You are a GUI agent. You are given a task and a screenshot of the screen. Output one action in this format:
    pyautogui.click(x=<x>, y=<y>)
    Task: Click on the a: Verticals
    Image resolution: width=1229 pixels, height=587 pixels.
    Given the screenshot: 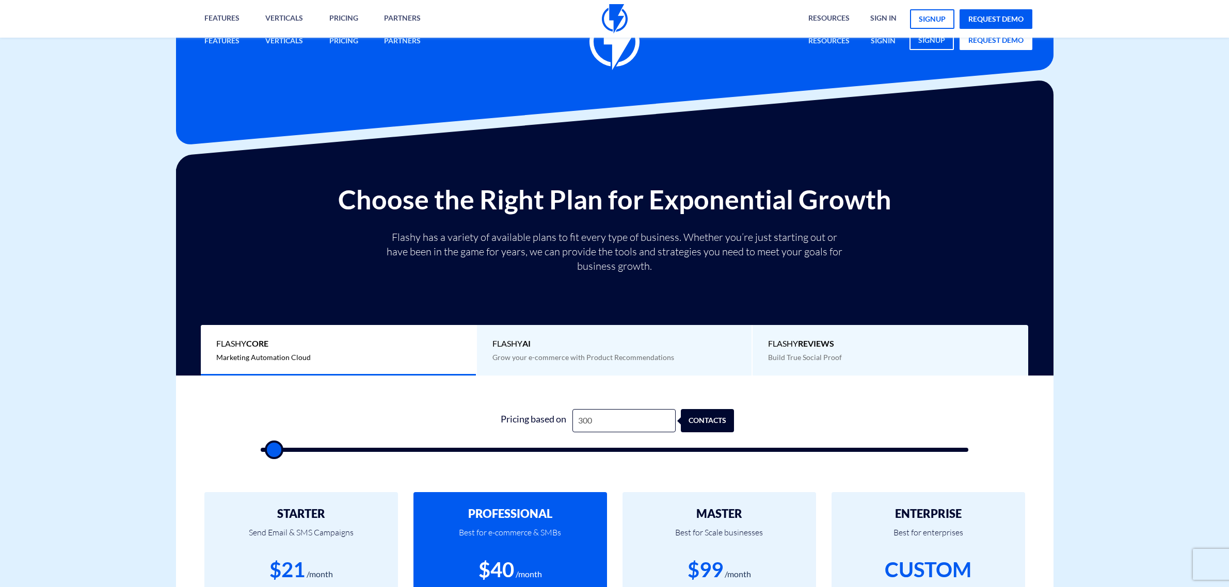 What is the action you would take?
    pyautogui.click(x=284, y=41)
    